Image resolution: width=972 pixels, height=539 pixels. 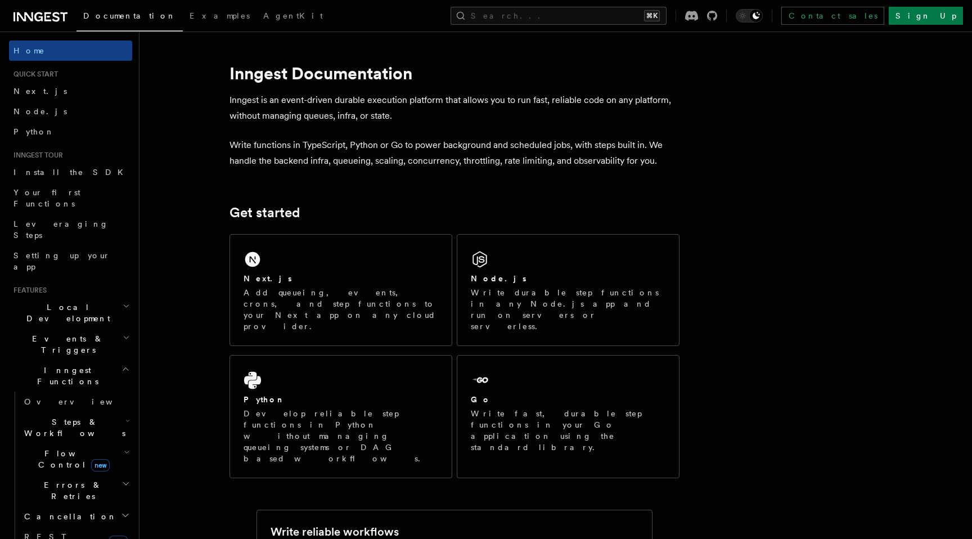 What do you see at coordinates (568, 309) in the screenshot?
I see `p: Write durable step functions in any Node.js app and run on servers or serverless.` at bounding box center [568, 309].